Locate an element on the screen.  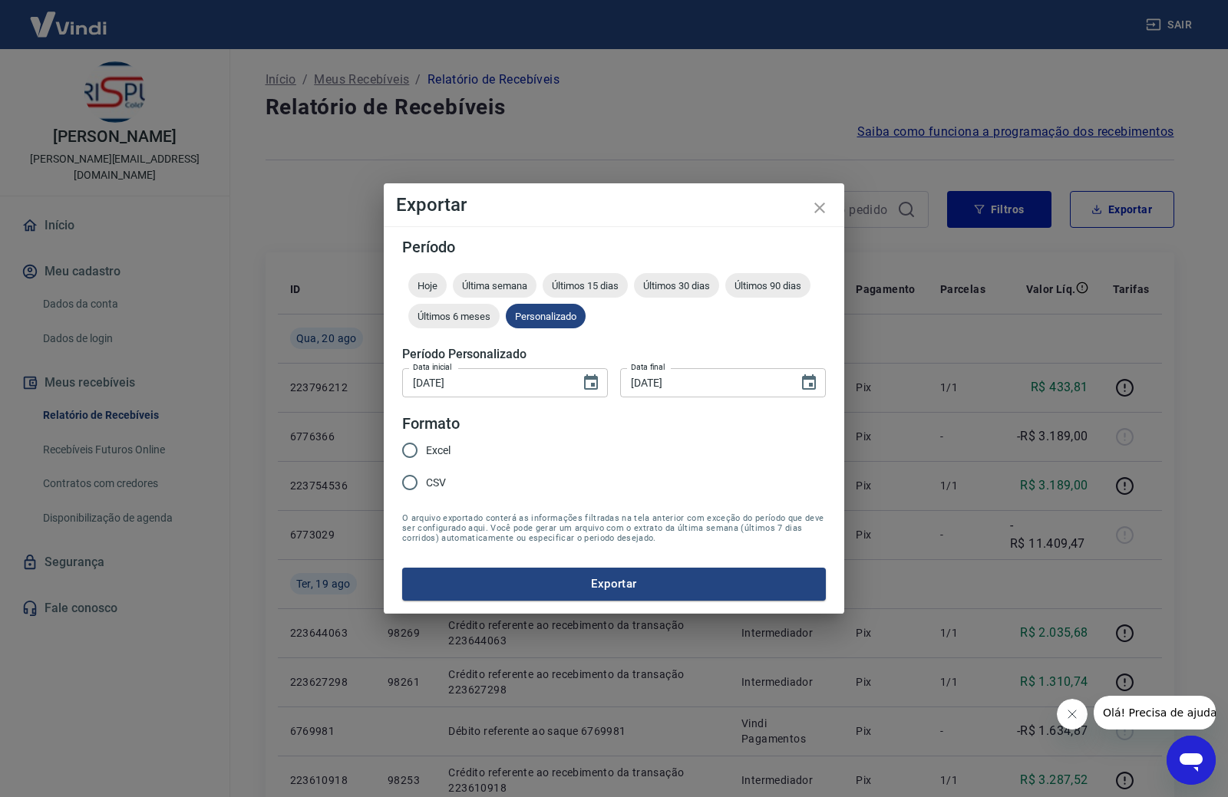
span: Últimos 90 dias is located at coordinates (767, 285).